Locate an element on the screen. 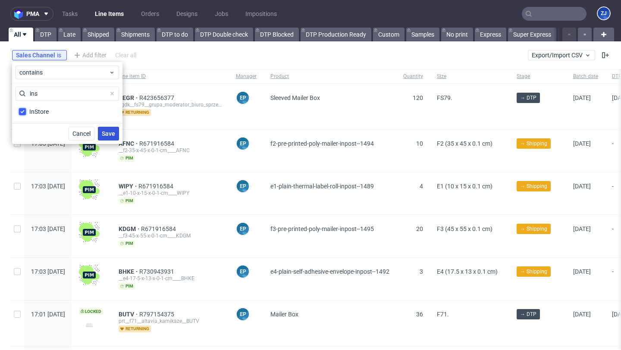  a: Tasks is located at coordinates (70, 14).